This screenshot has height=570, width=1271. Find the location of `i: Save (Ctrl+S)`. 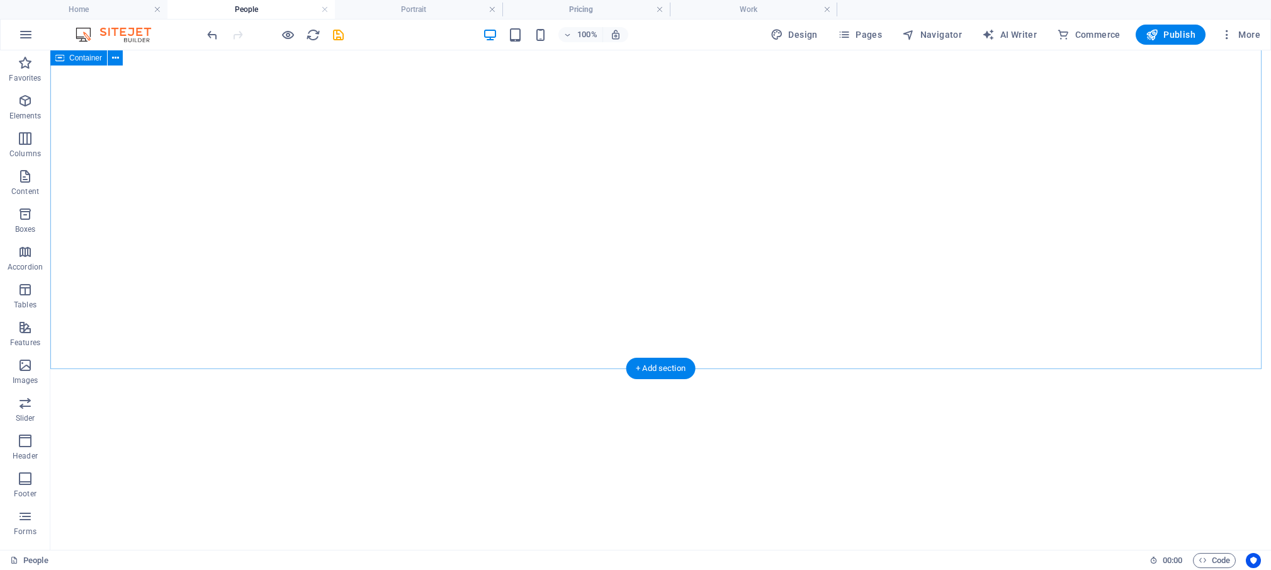

i: Save (Ctrl+S) is located at coordinates (338, 35).